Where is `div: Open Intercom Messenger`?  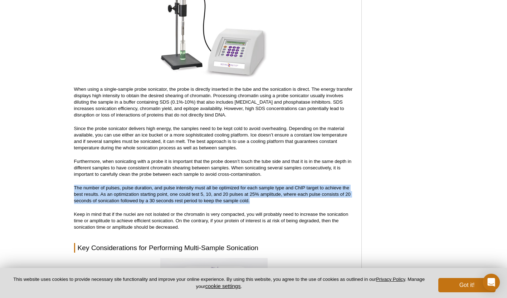 div: Open Intercom Messenger is located at coordinates (491, 283).